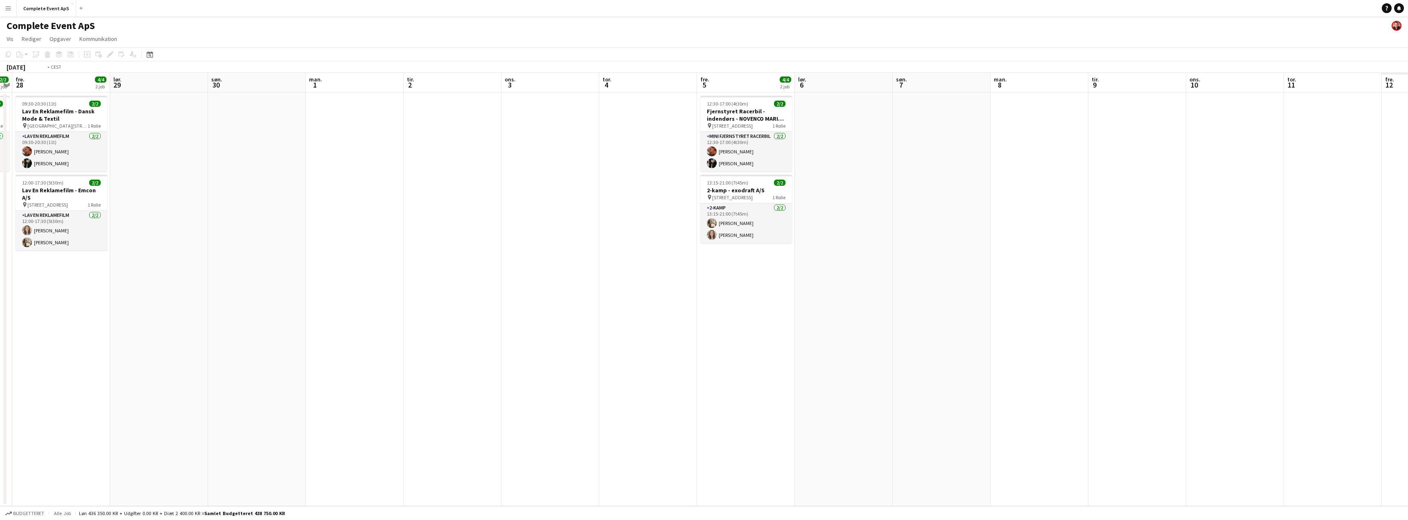 Image resolution: width=1408 pixels, height=520 pixels. What do you see at coordinates (62, 513) in the screenshot?
I see `span: Alle job` at bounding box center [62, 513].